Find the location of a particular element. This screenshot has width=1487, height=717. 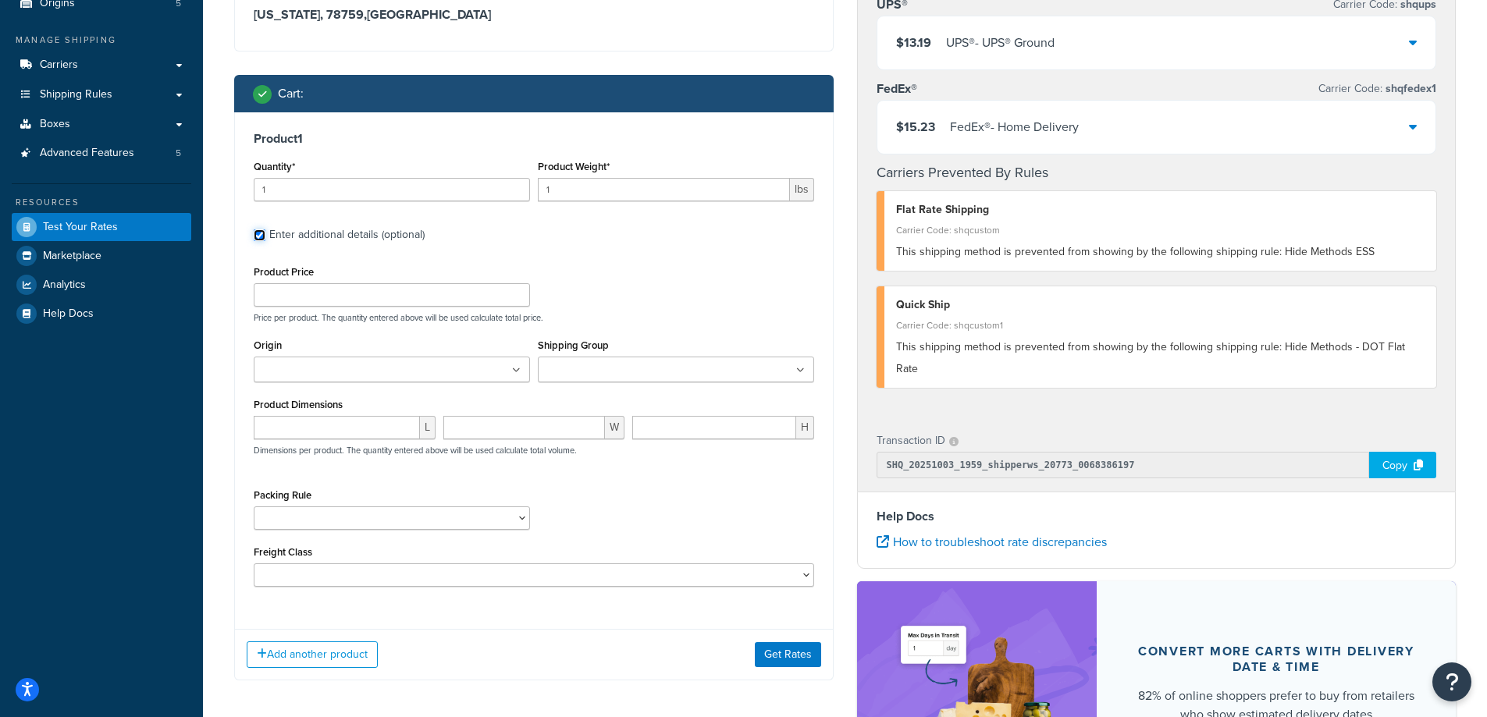

li: Marketplace is located at coordinates (101, 256).